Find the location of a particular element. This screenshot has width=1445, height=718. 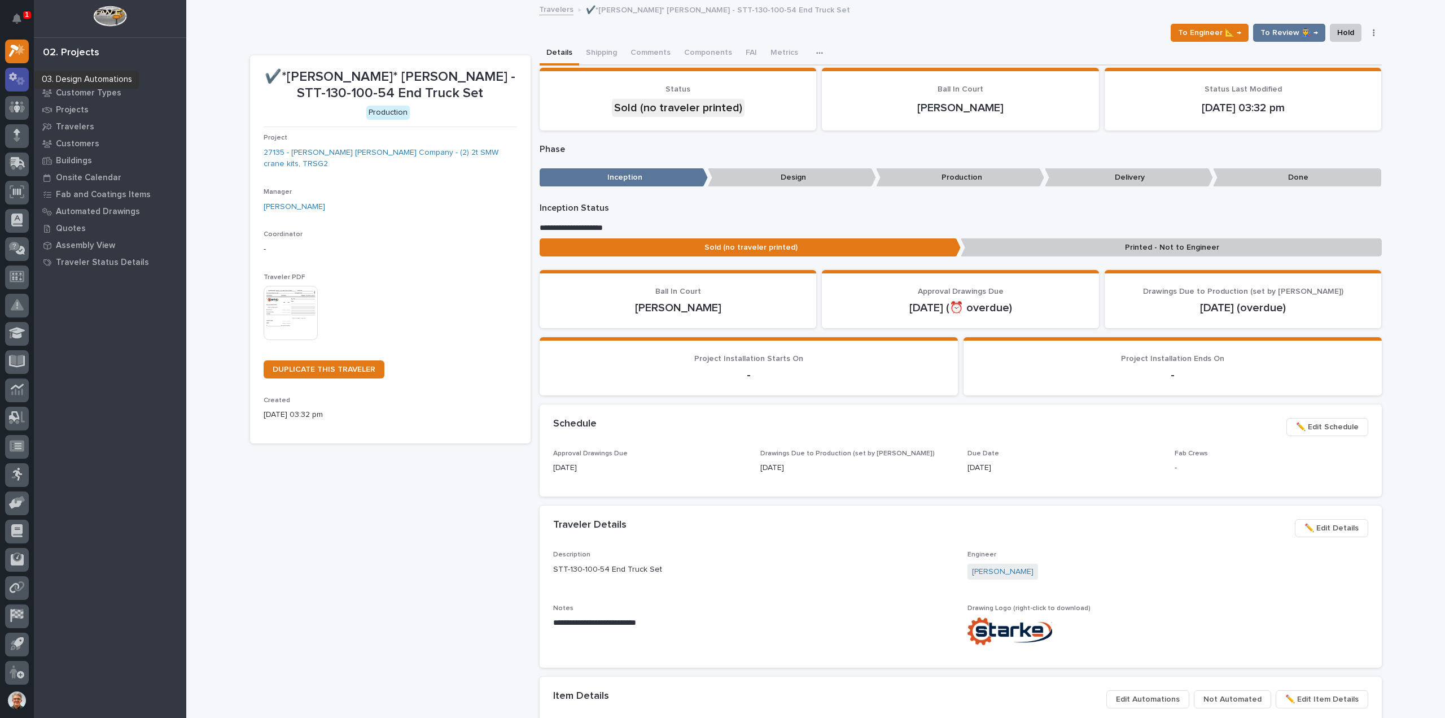

p: Customer Types is located at coordinates (89, 93).